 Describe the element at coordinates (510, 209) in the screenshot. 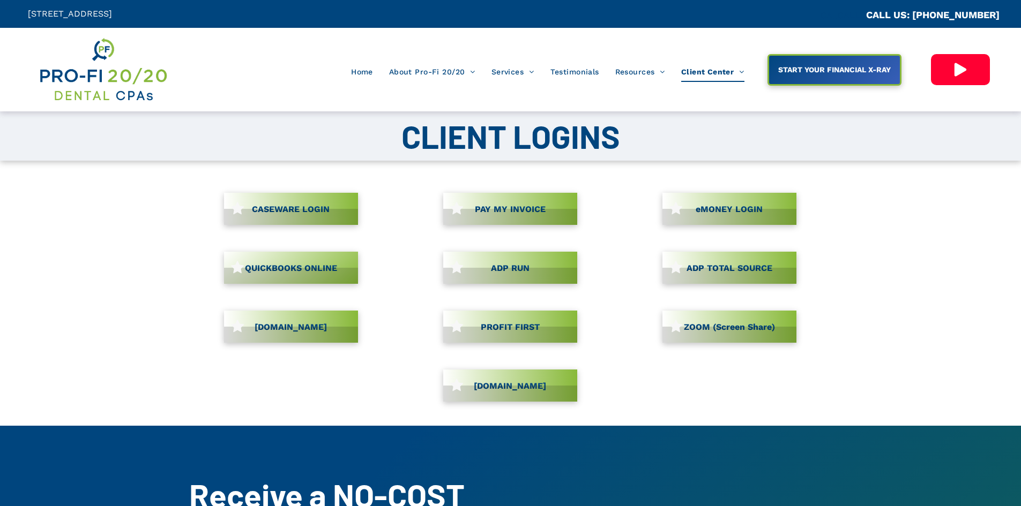

I see `a: PAY MY INVOICE` at that location.